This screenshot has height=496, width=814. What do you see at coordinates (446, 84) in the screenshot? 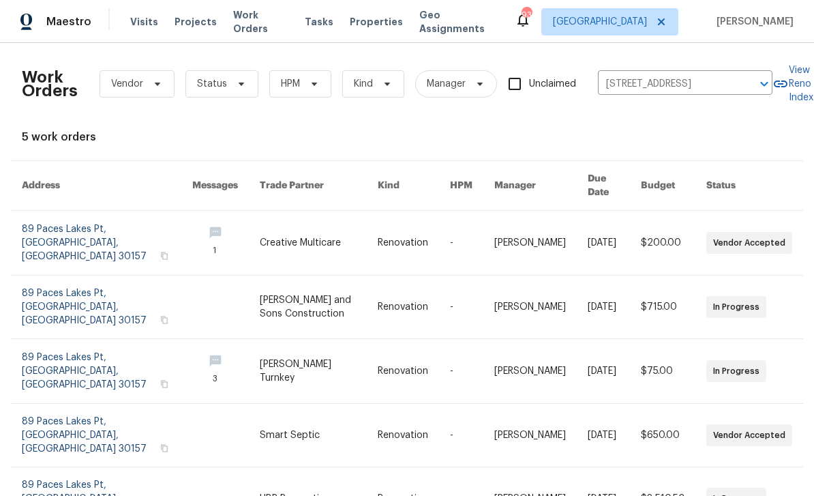
I see `span: Manager` at bounding box center [446, 84].